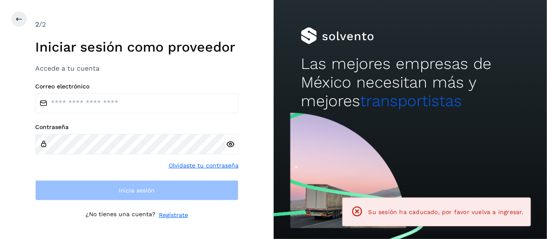  What do you see at coordinates (446, 212) in the screenshot?
I see `span: Su sesión ha caducado, por favor vuelva a ingresar.` at bounding box center [446, 212].